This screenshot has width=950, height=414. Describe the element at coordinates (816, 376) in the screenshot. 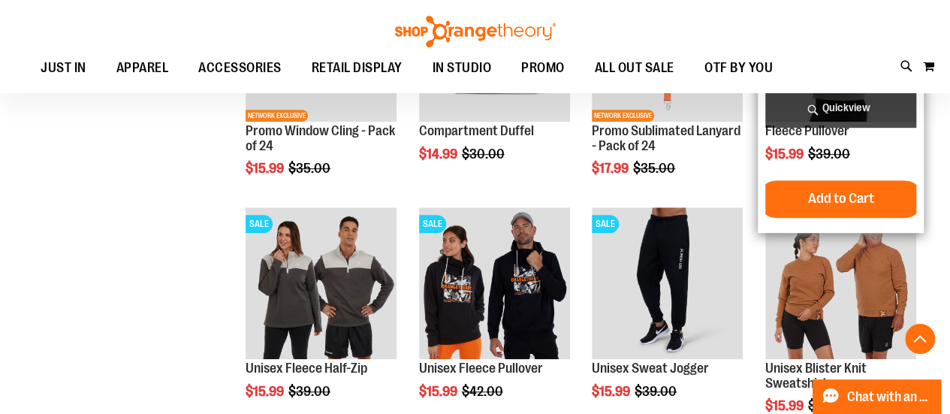

I see `a: Unisex Blister Knit Sweatshirt` at that location.